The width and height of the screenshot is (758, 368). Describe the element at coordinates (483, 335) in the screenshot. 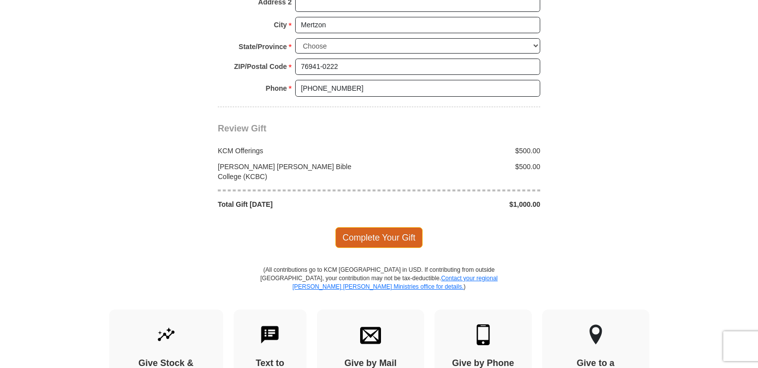

I see `img: mobile.svg` at that location.